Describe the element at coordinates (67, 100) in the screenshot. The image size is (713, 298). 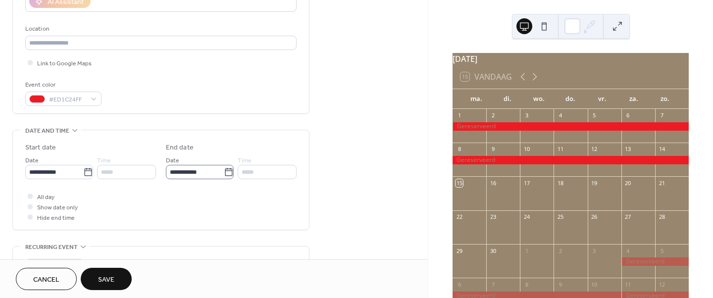
I see `span: #ED1C24FF` at that location.